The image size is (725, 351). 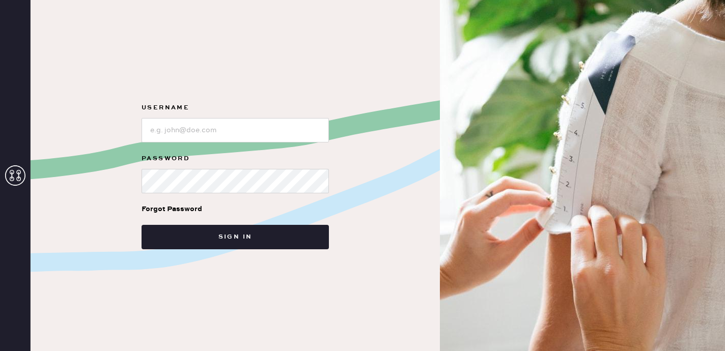 What do you see at coordinates (235, 130) in the screenshot?
I see `input: e.g. john@doe.com` at bounding box center [235, 130].